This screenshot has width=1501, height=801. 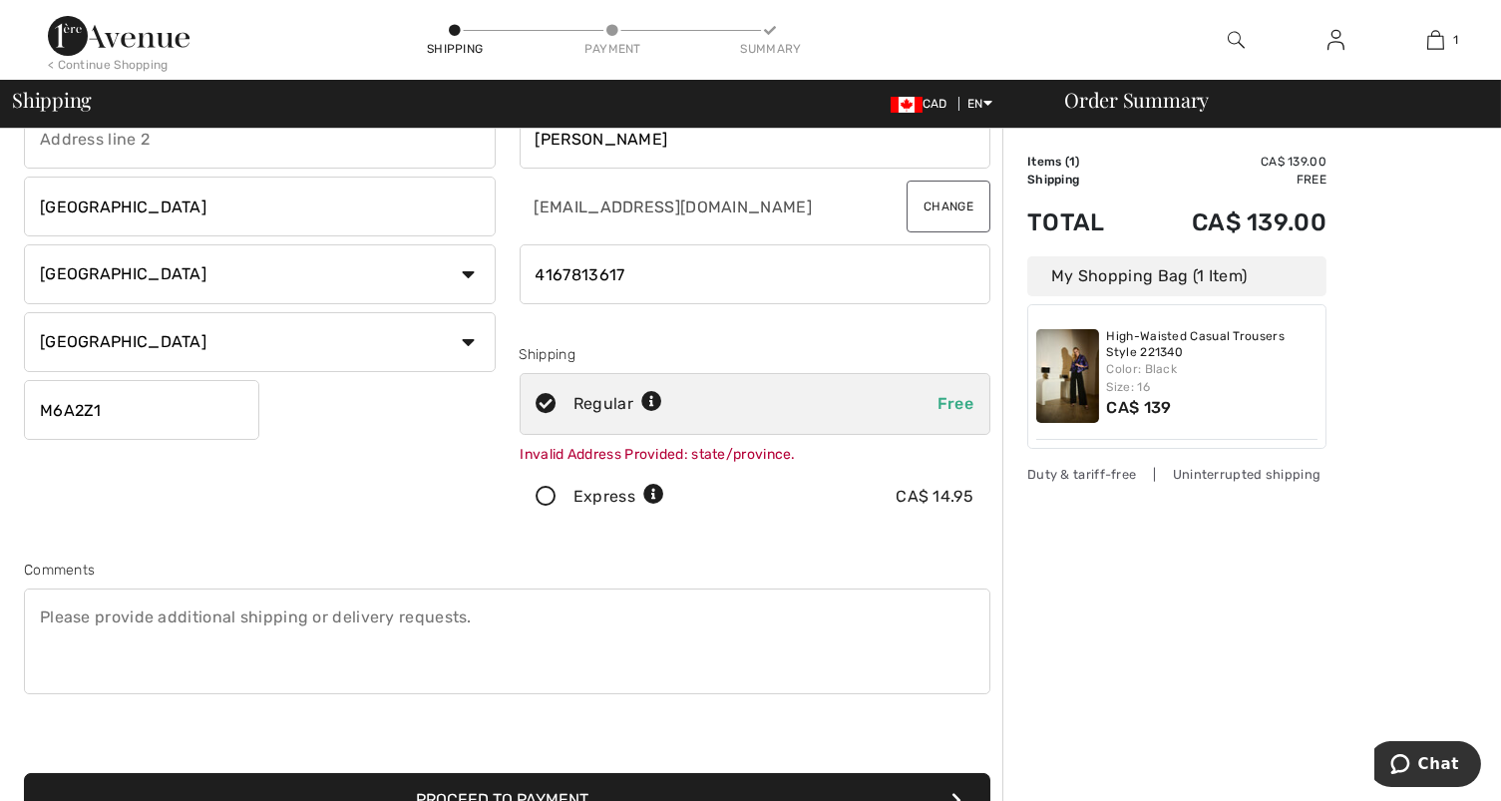 I want to click on img: 1ère Avenue, so click(x=119, y=36).